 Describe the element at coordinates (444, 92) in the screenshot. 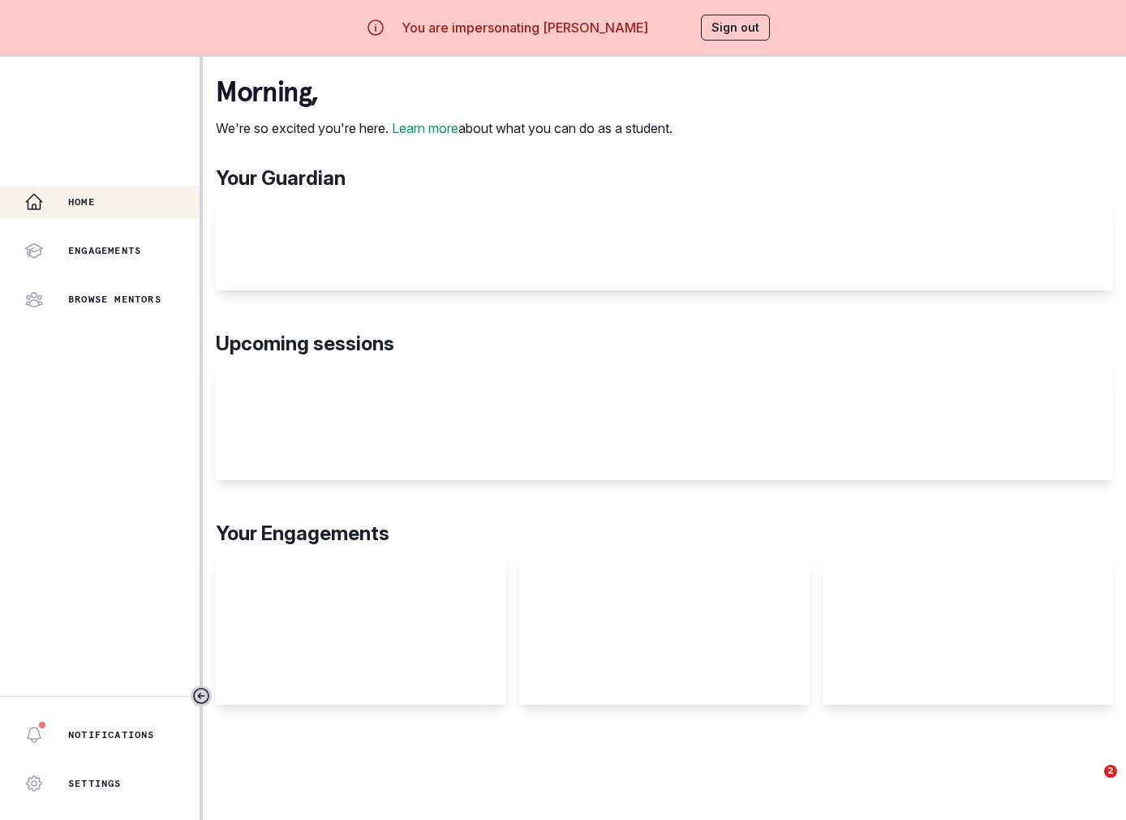

I see `p: morning ,` at that location.